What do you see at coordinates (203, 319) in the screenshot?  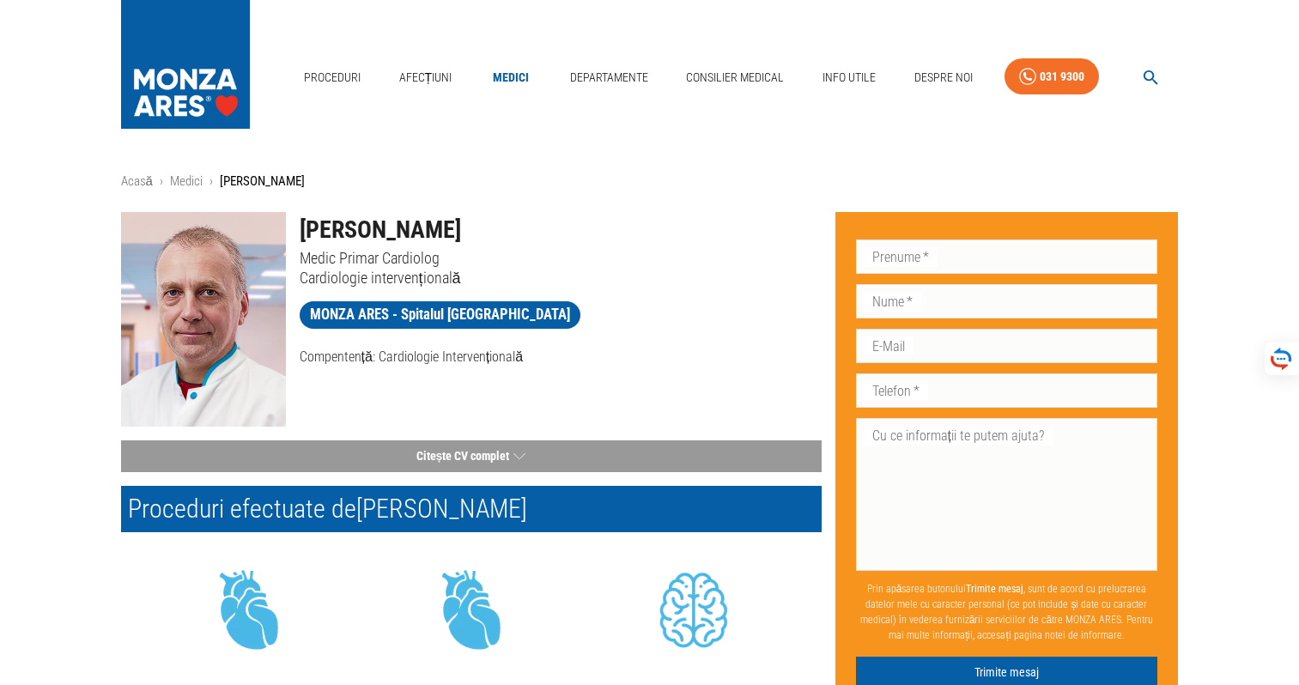 I see `img: Dr. Valentin Chioncel` at bounding box center [203, 319].